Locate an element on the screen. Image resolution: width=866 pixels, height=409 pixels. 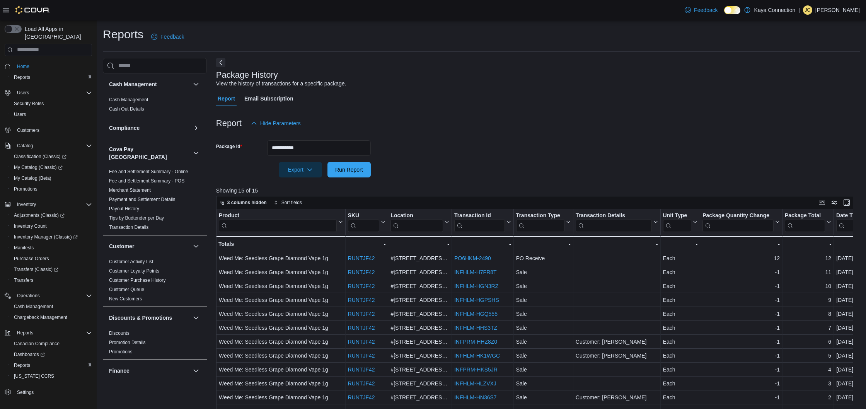
a: Transfers (Classic) is located at coordinates (36, 270).